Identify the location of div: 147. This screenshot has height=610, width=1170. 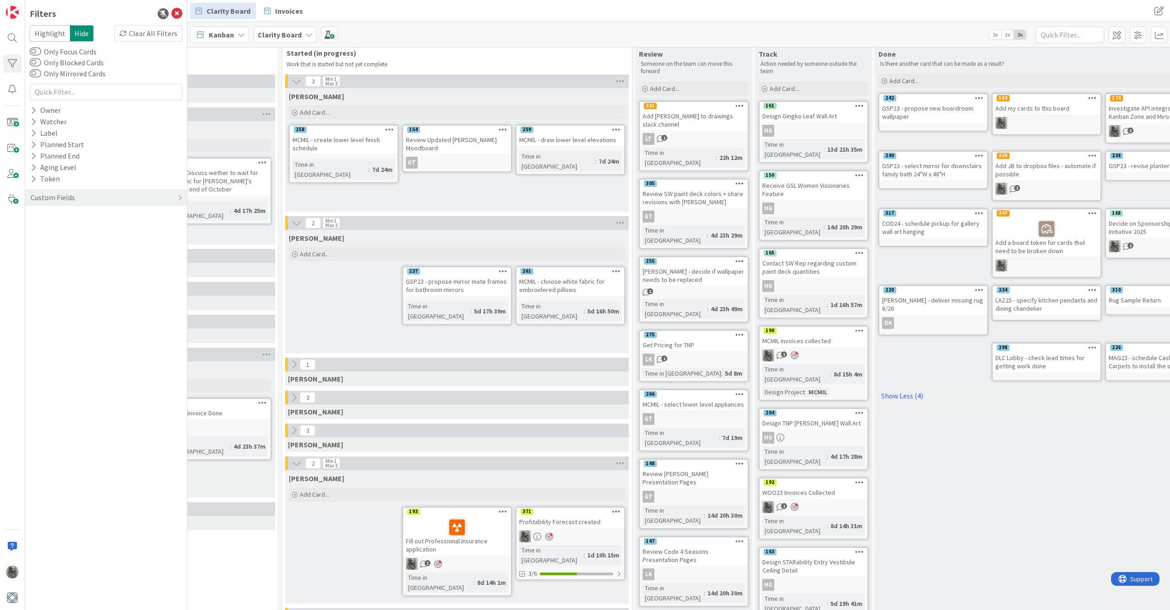
(694, 541).